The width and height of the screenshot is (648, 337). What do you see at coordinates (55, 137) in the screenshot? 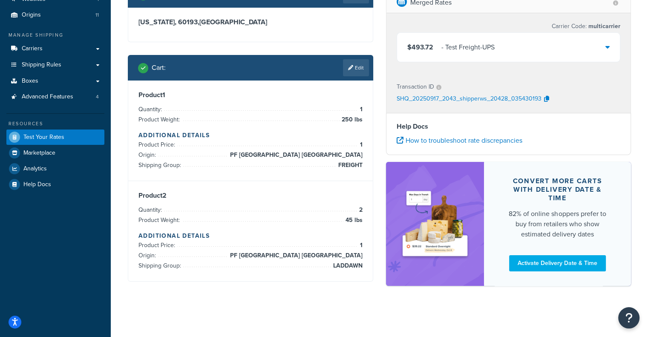
I see `li: Test Your Rates` at bounding box center [55, 137].